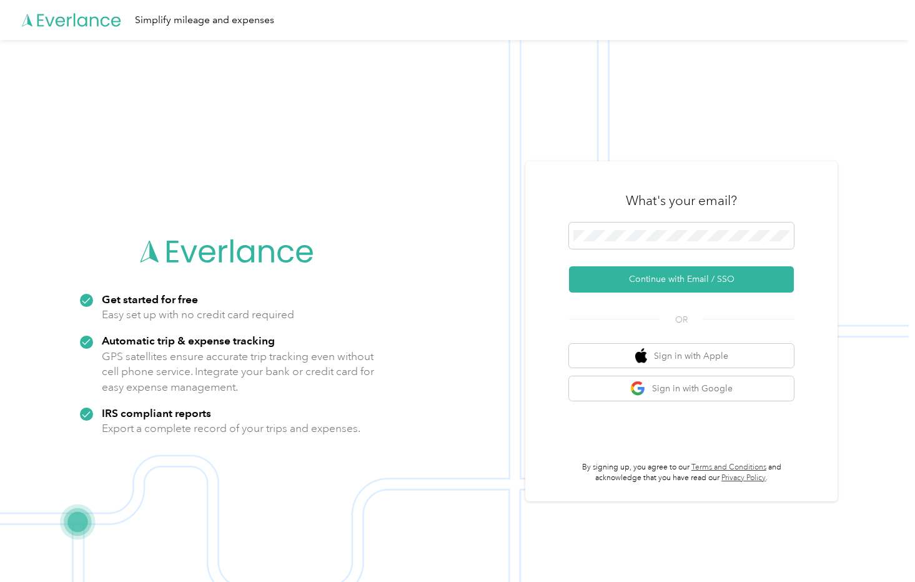  I want to click on button: google logoSign in with Google, so click(682, 388).